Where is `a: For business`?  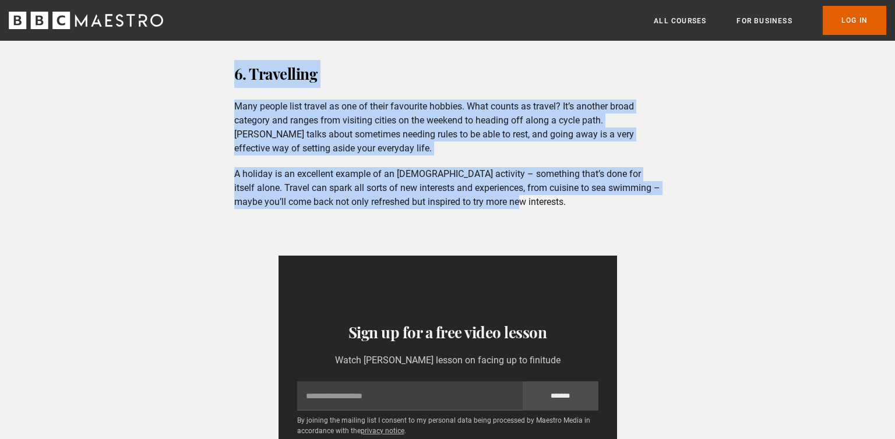 a: For business is located at coordinates (764, 21).